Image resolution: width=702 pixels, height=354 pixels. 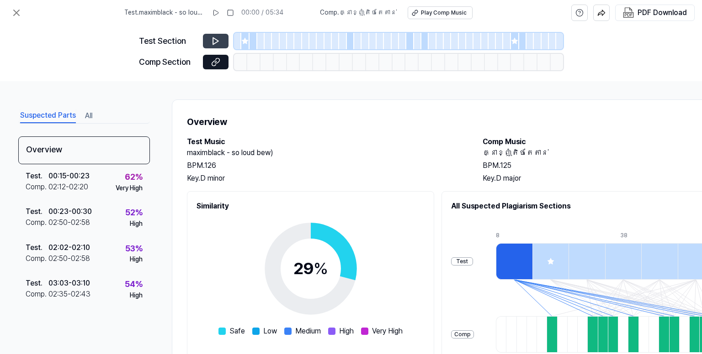 I want to click on span: Test . maximblack - so loud bew), so click(x=164, y=13).